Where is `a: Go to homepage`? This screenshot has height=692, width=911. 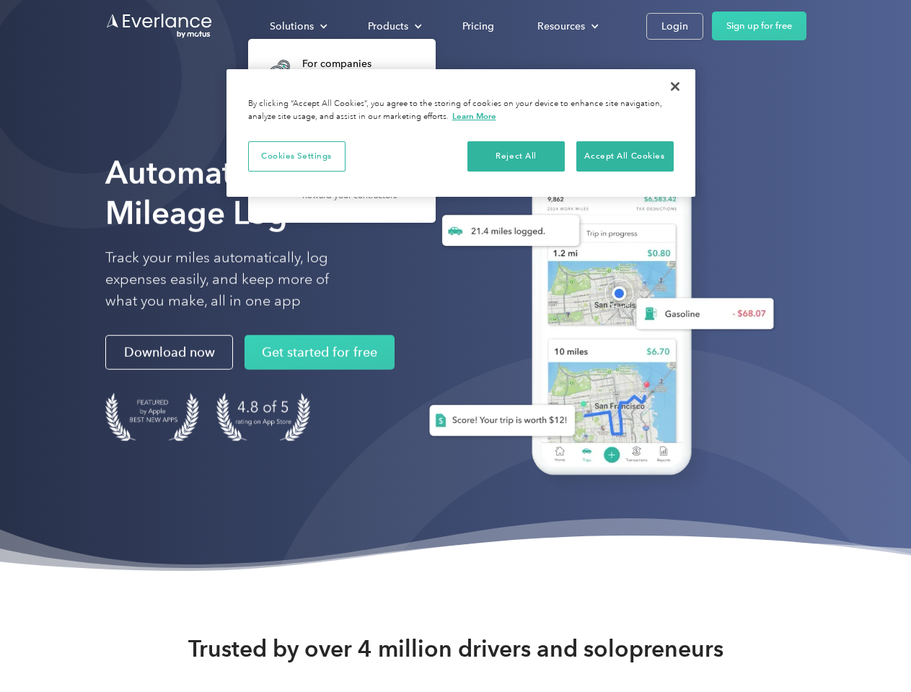
a: Go to homepage is located at coordinates (159, 26).